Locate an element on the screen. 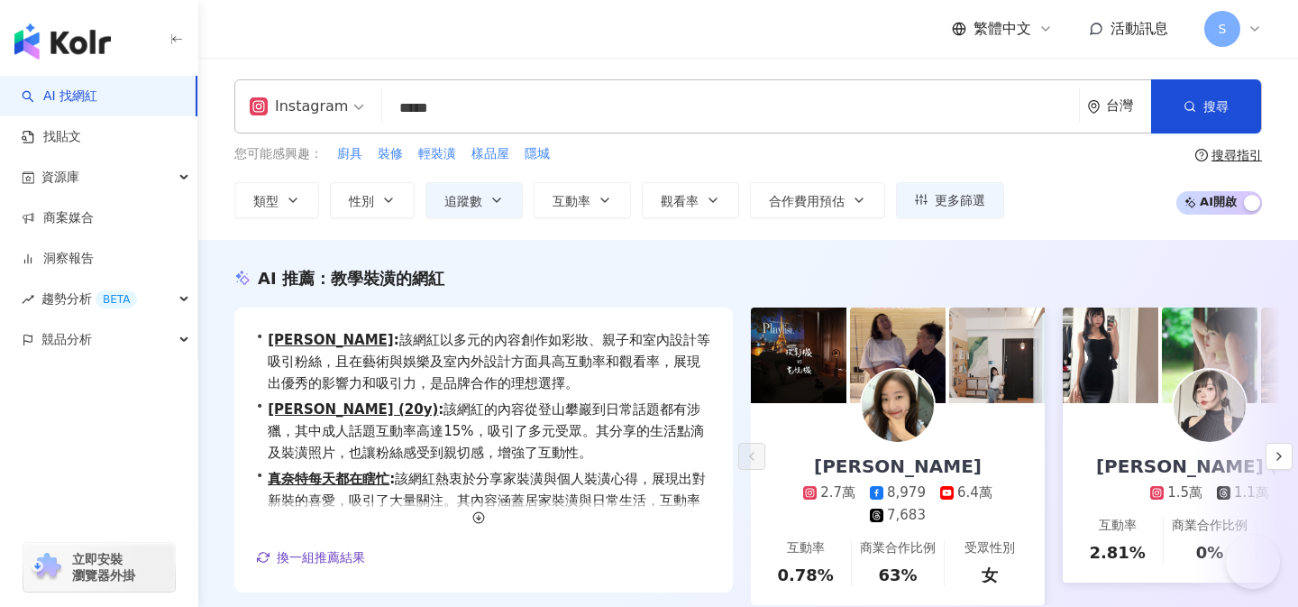  div: 0.78% is located at coordinates (805, 574).